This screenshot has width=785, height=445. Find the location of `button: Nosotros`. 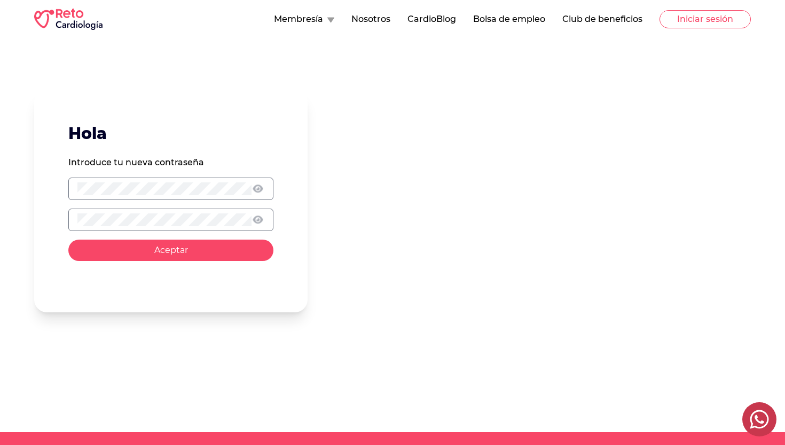

button: Nosotros is located at coordinates (371, 19).